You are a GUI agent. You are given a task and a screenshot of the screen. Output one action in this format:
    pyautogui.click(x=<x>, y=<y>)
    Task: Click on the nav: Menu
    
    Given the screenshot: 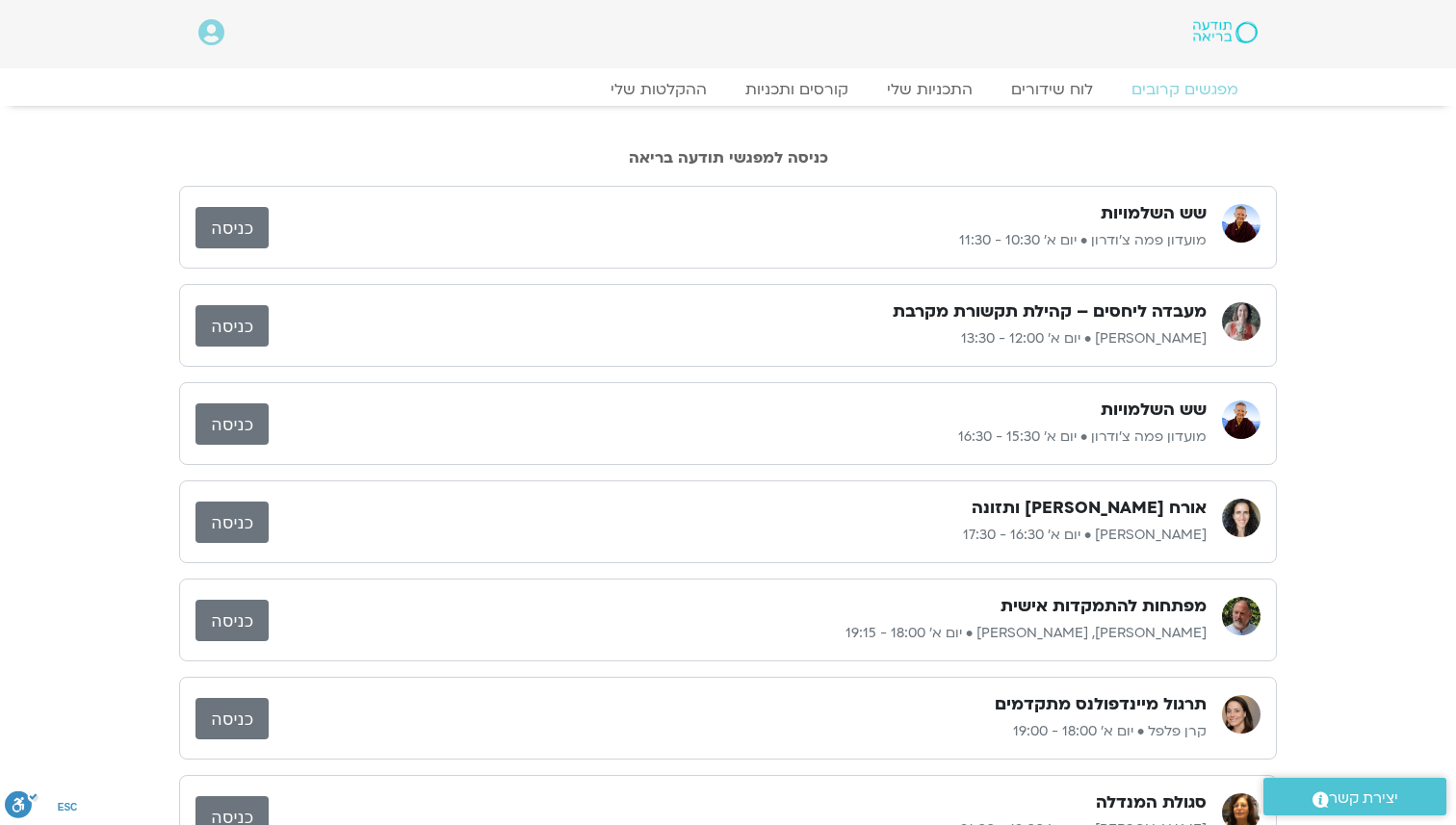 What is the action you would take?
    pyautogui.click(x=728, y=89)
    